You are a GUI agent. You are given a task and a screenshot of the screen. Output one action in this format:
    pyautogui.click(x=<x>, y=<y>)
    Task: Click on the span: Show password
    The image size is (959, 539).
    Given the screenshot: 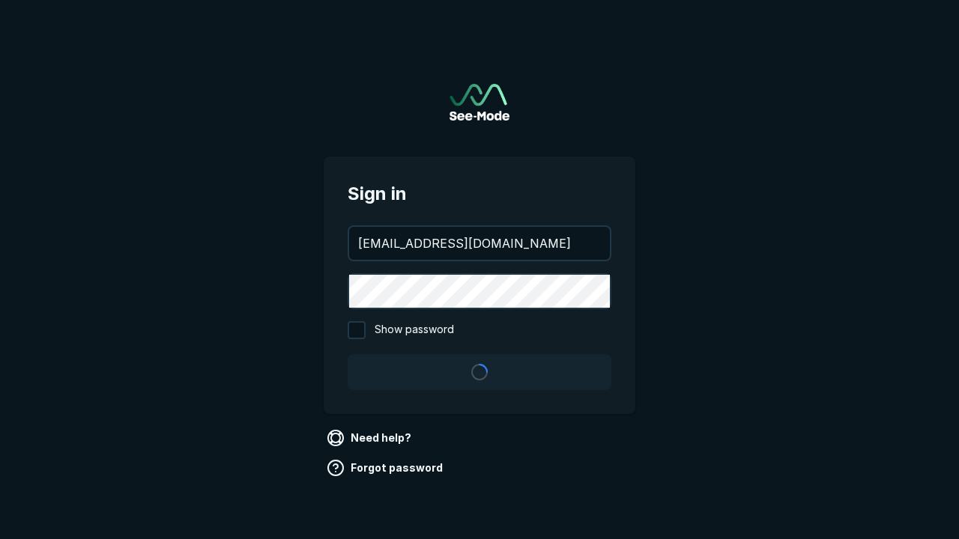 What is the action you would take?
    pyautogui.click(x=414, y=330)
    